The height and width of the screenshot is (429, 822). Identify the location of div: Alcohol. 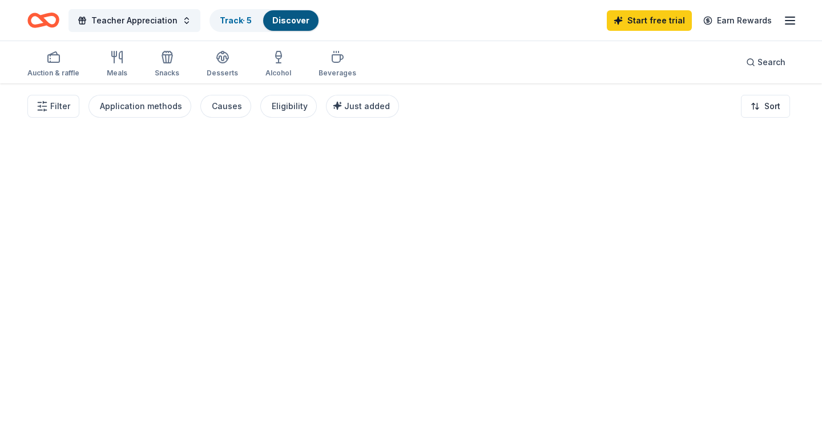
(278, 73).